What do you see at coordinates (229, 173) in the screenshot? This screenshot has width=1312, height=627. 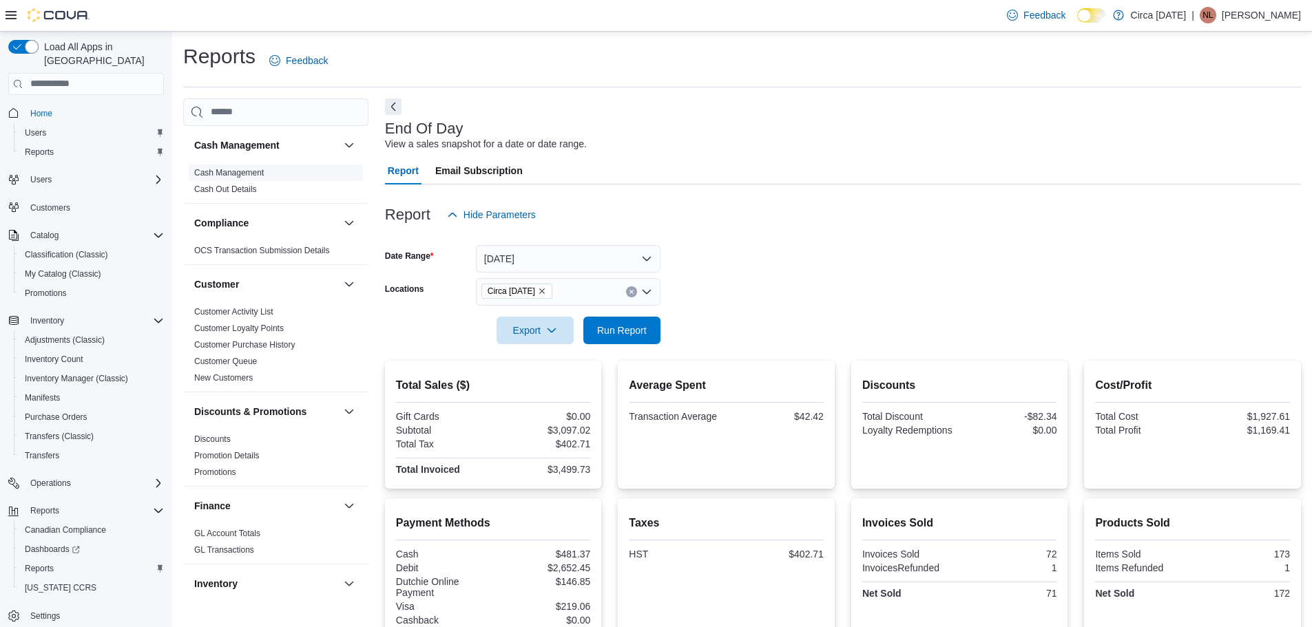 I see `a: Cash Management` at bounding box center [229, 173].